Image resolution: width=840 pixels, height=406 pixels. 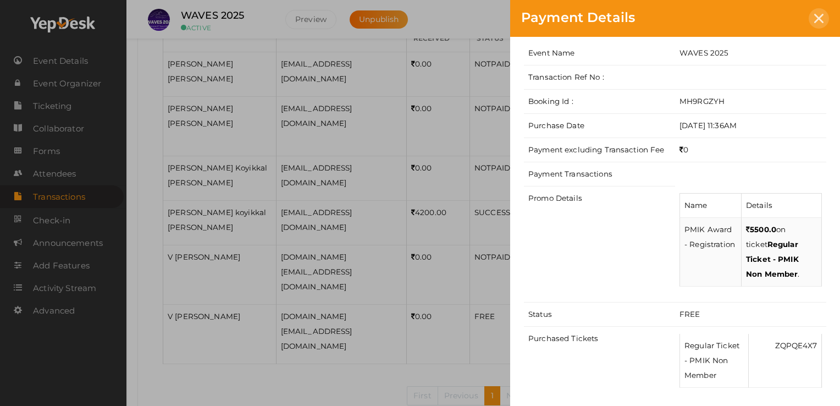 What do you see at coordinates (782, 252) in the screenshot?
I see `td: on ticket .` at bounding box center [782, 252].